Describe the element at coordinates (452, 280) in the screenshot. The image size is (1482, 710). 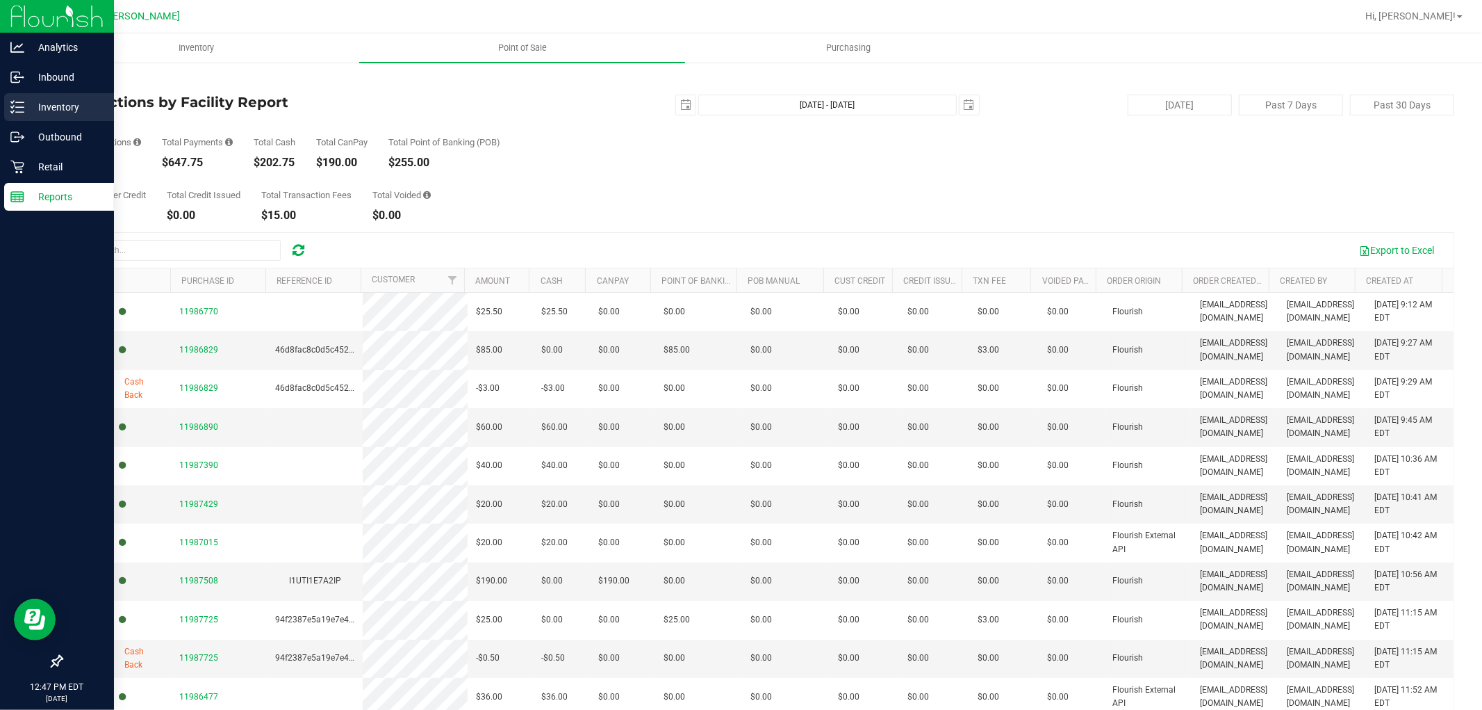
I see `a: Filter` at that location.